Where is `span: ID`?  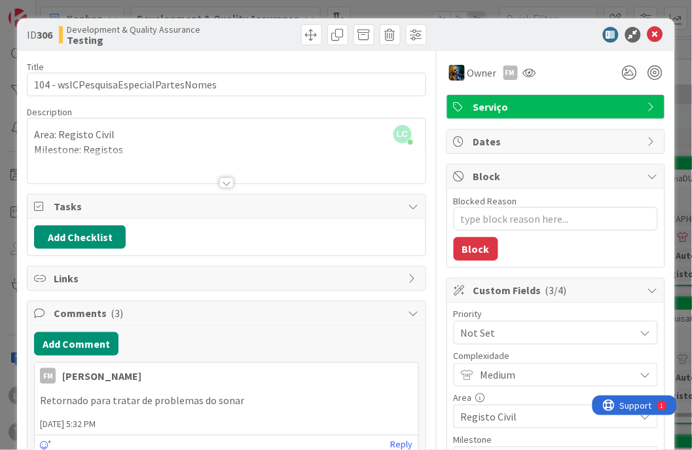
span: ID is located at coordinates (39, 35).